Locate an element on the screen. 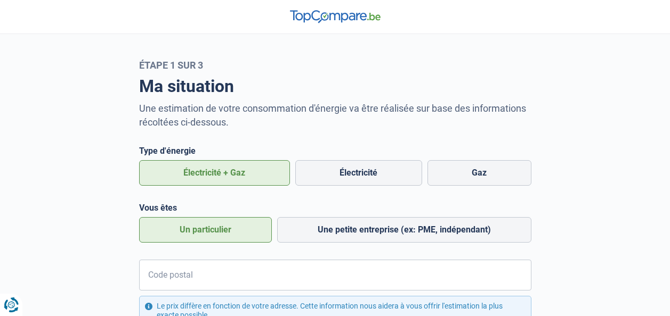 This screenshot has width=670, height=316. label: Électricité is located at coordinates (359, 173).